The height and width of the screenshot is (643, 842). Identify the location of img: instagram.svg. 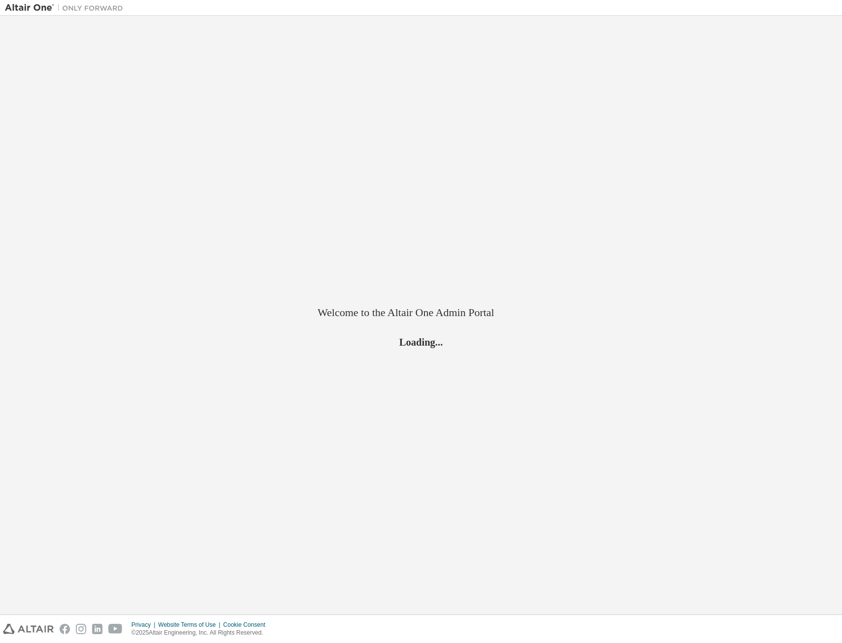
(81, 629).